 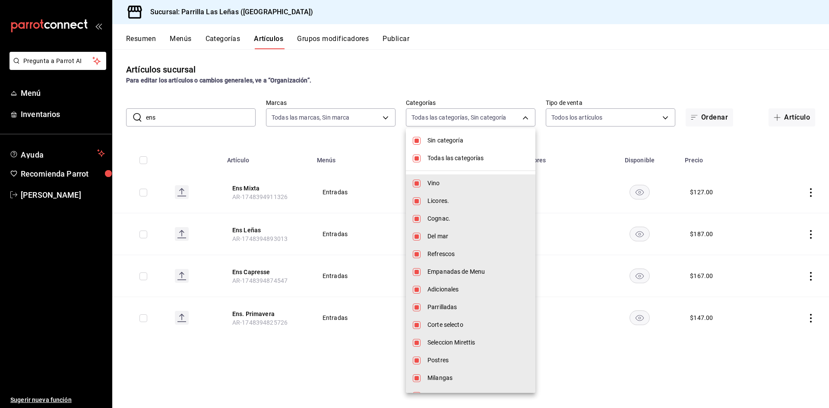 What do you see at coordinates (478, 360) in the screenshot?
I see `span: Postres` at bounding box center [478, 360].